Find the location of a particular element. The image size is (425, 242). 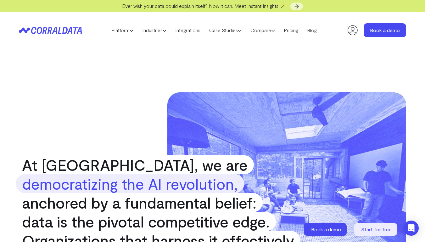

span: Book a demo is located at coordinates (326, 229).